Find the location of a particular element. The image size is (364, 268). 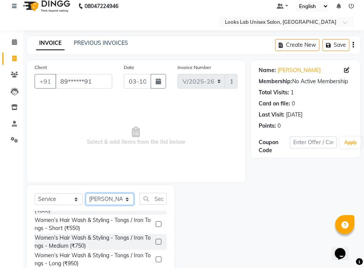

button: Apply is located at coordinates (350, 143).